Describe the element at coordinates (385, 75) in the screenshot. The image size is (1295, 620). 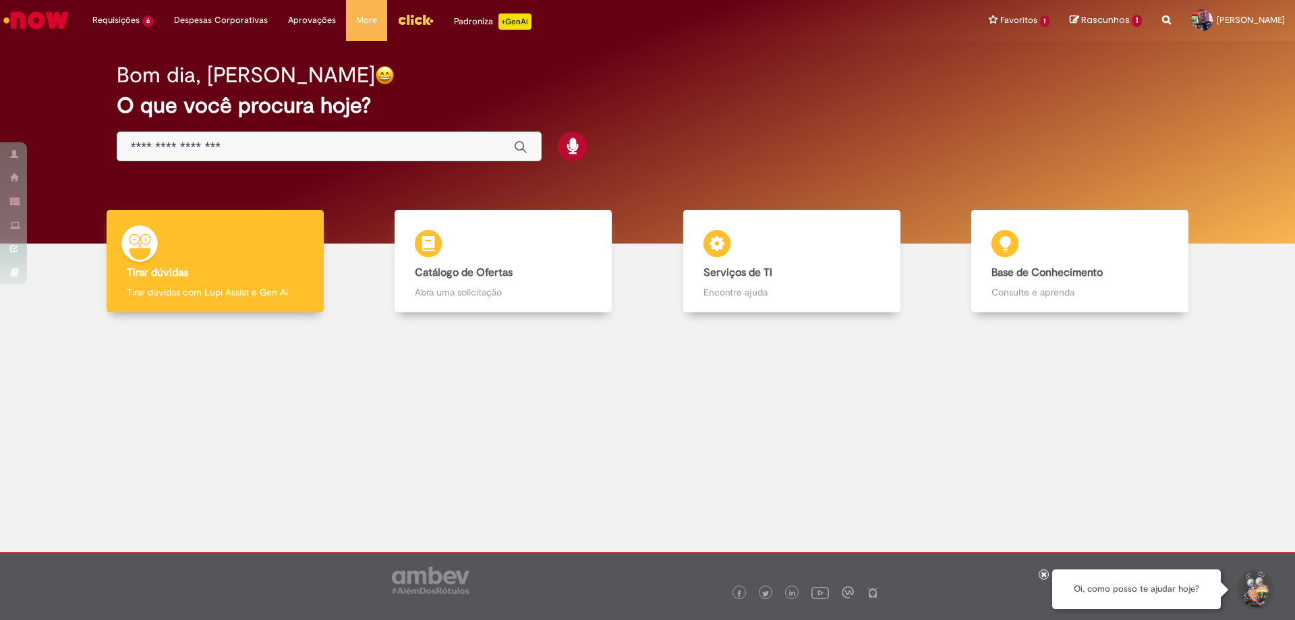
I see `img: happy-face.png` at that location.